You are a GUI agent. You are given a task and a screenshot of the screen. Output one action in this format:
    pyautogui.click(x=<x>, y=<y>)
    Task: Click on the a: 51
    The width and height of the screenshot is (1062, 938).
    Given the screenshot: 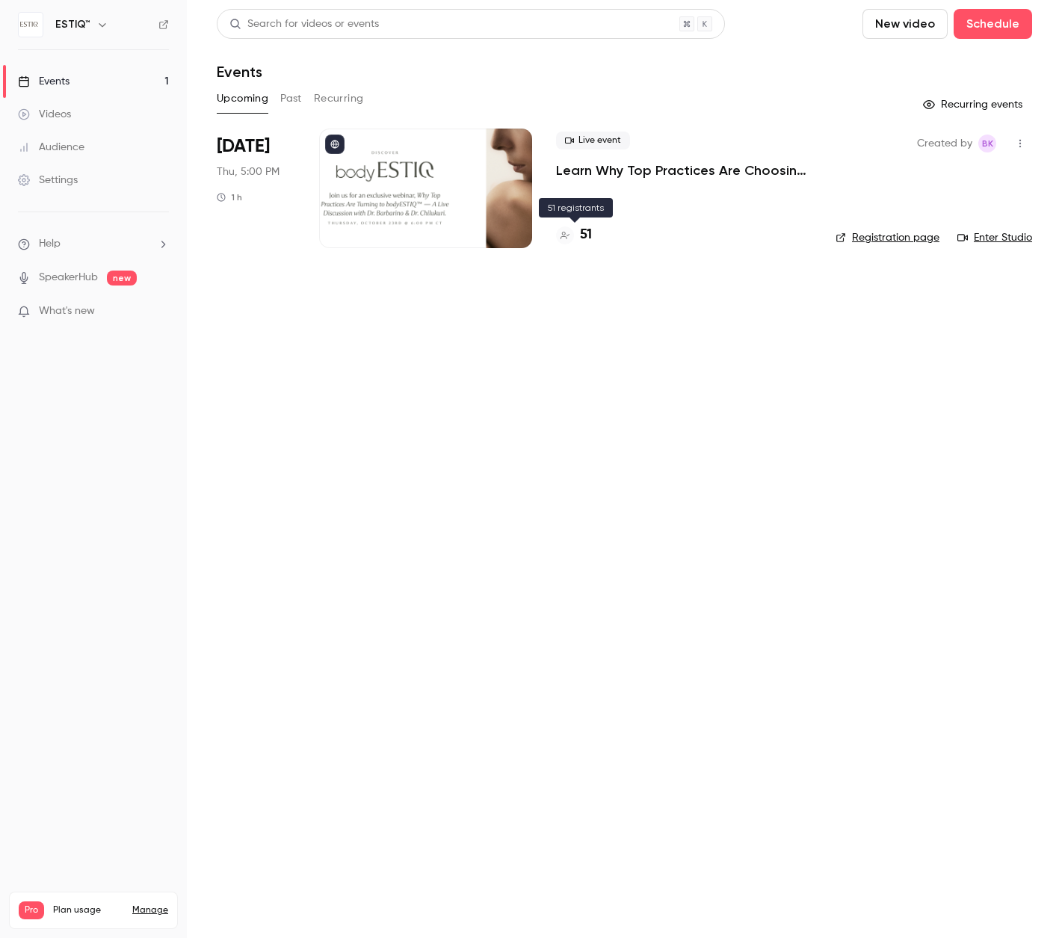 What is the action you would take?
    pyautogui.click(x=574, y=235)
    